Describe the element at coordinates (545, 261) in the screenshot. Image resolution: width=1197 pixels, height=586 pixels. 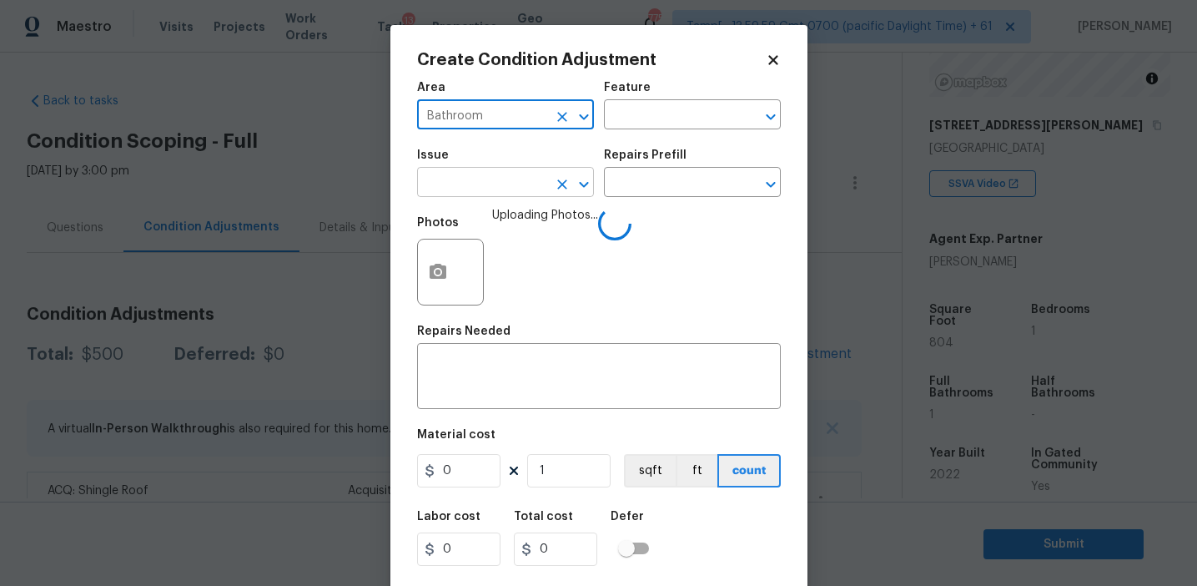
I see `span: Uploading Photos...` at that location.